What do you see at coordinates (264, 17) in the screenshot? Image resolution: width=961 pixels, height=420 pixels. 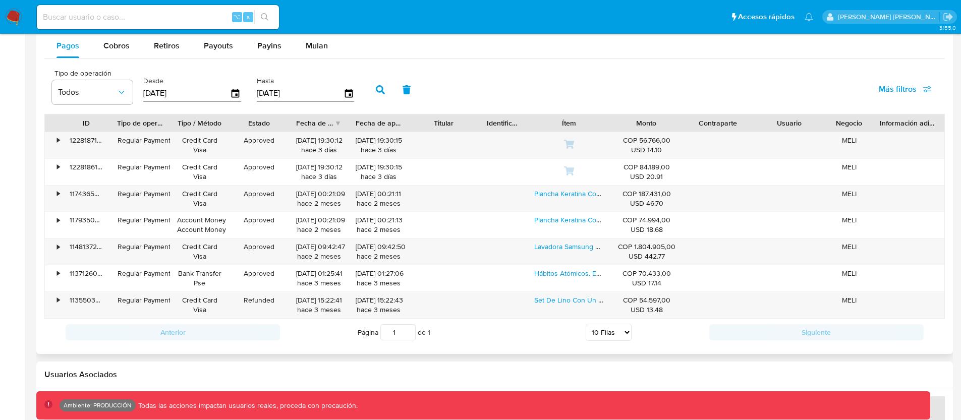 I see `button: search-icon` at bounding box center [264, 17].